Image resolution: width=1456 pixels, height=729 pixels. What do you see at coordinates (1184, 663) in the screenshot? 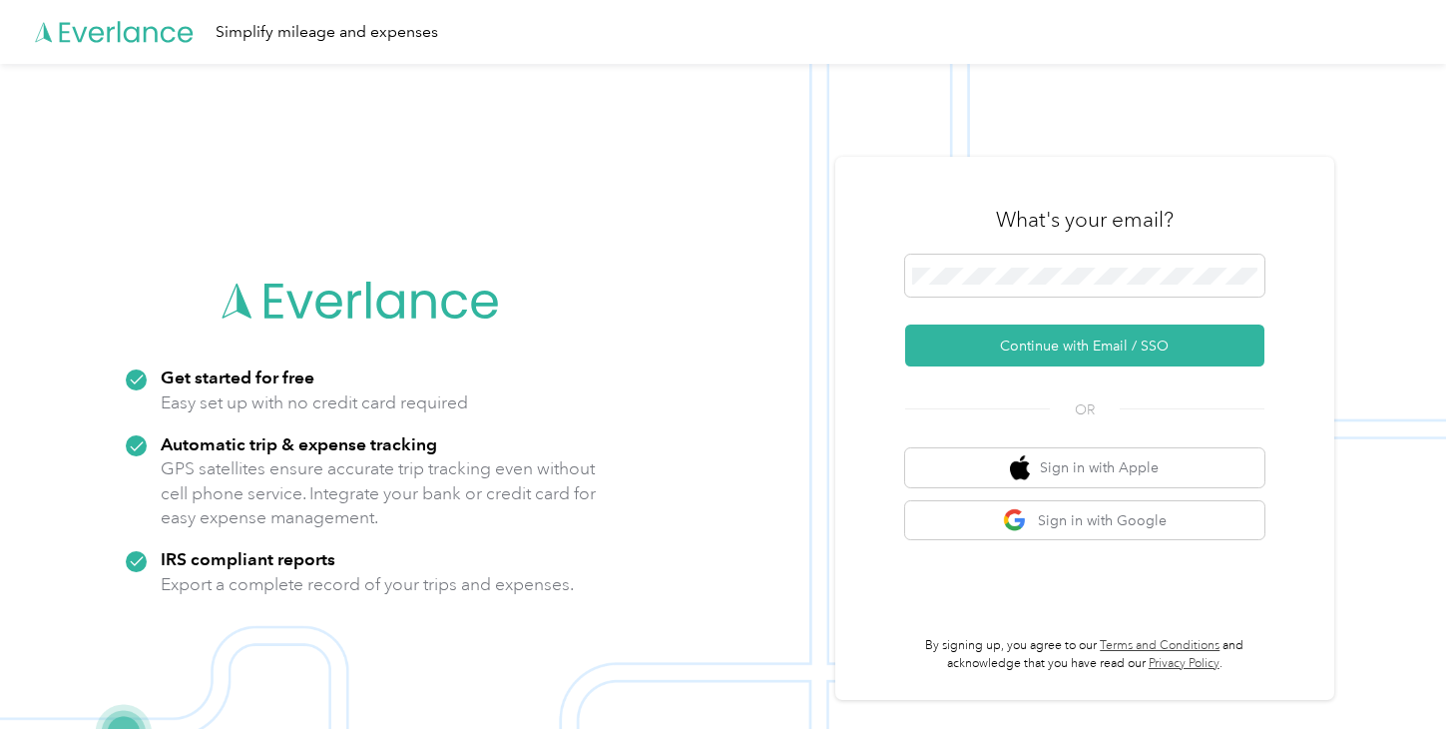
I see `a: Privacy Policy` at bounding box center [1184, 663].